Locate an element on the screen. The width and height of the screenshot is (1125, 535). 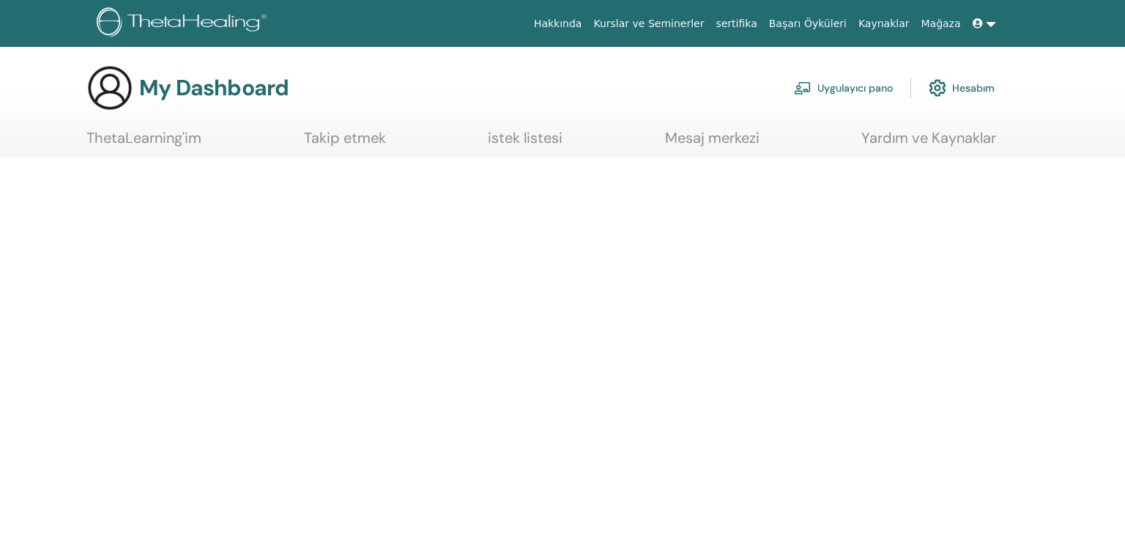
img: cog.svg is located at coordinates (937, 88).